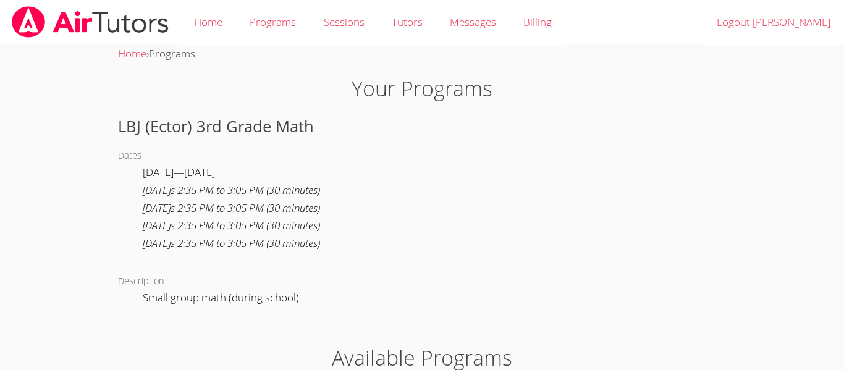 The height and width of the screenshot is (370, 844). What do you see at coordinates (172, 53) in the screenshot?
I see `span: Programs` at bounding box center [172, 53].